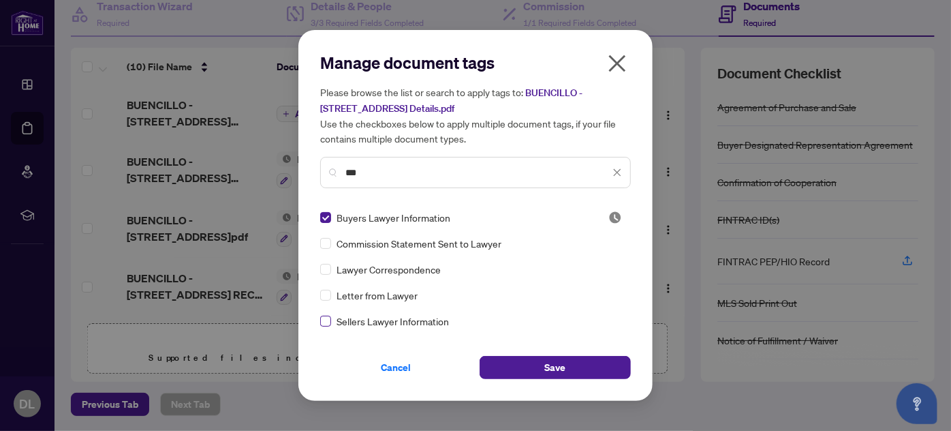 This screenshot has height=431, width=951. Describe the element at coordinates (555, 367) in the screenshot. I see `span: Save` at that location.